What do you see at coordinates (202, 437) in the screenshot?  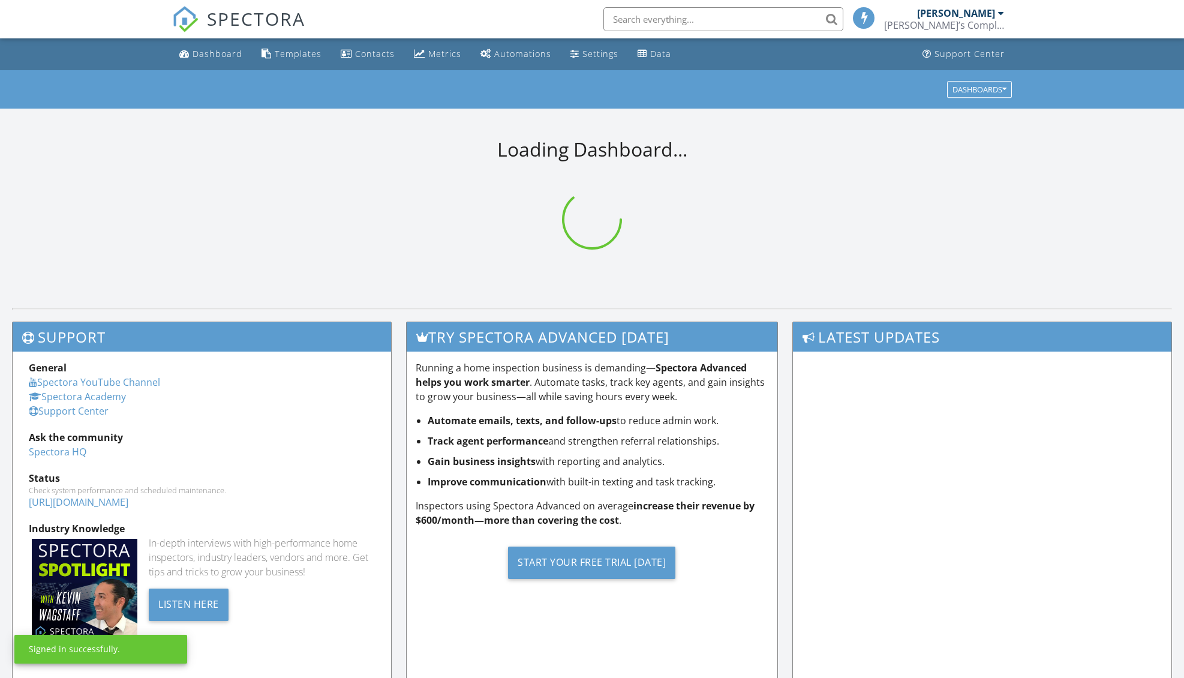 I see `div: Ask the community` at bounding box center [202, 437].